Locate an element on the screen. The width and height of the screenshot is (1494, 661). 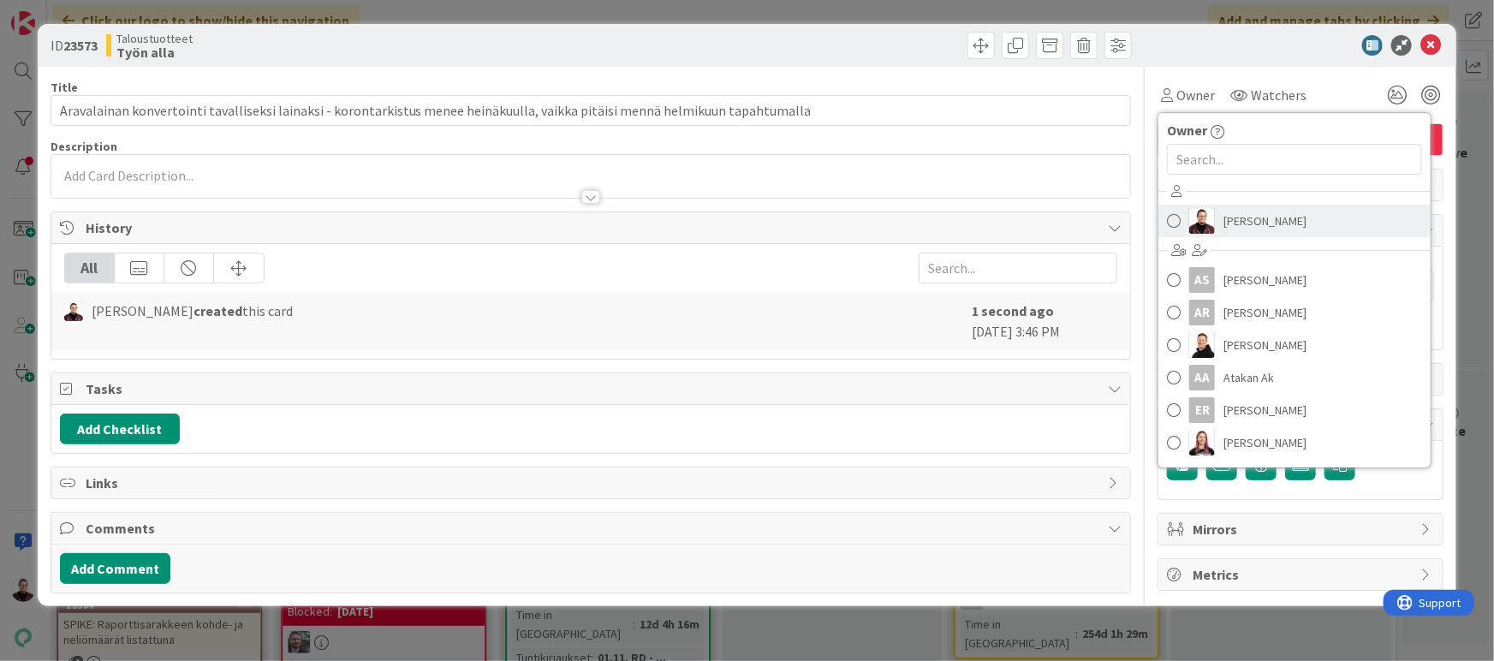
b: created is located at coordinates (217, 311).